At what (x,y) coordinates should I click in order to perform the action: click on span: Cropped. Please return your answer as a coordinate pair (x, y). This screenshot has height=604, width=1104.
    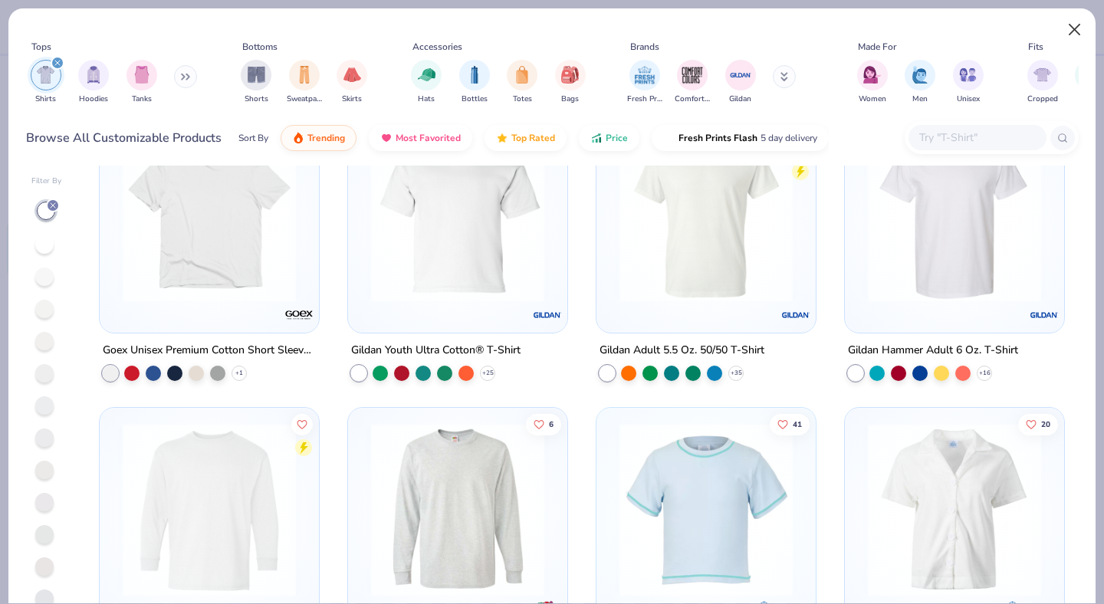
    Looking at the image, I should click on (1043, 99).